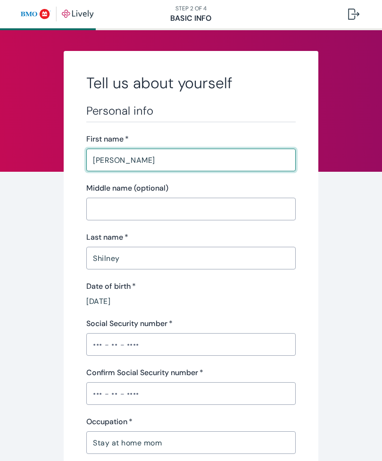  What do you see at coordinates (127, 188) in the screenshot?
I see `label: Middle name (optional)` at bounding box center [127, 188].